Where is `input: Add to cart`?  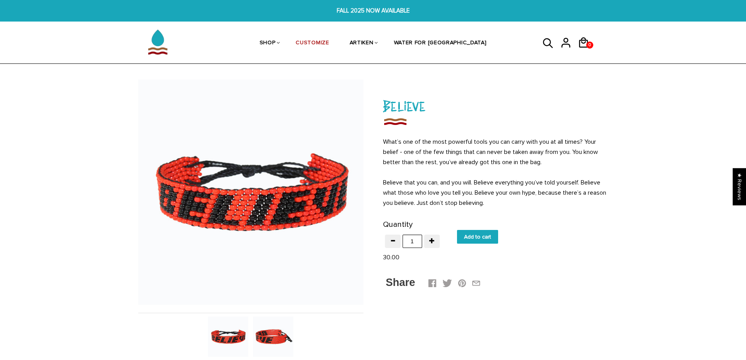 input: Add to cart is located at coordinates (478, 237).